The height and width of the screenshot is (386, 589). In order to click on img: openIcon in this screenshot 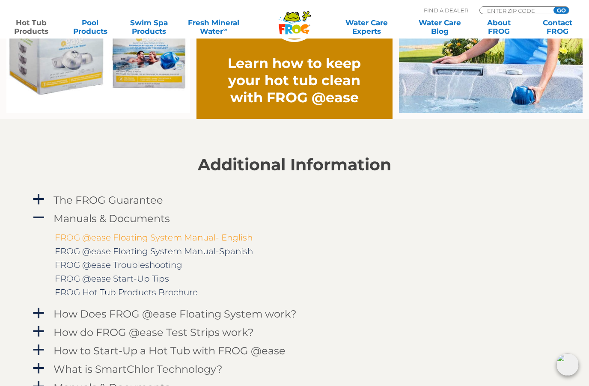, I will do `click(568, 365)`.